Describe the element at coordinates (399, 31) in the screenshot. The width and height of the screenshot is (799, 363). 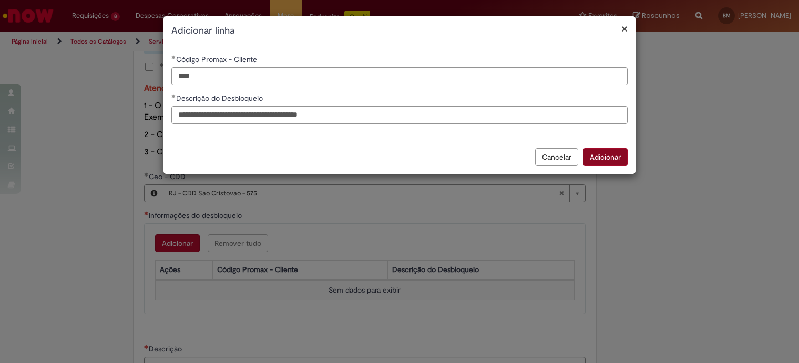
I see `h2: Adicionar linha` at that location.